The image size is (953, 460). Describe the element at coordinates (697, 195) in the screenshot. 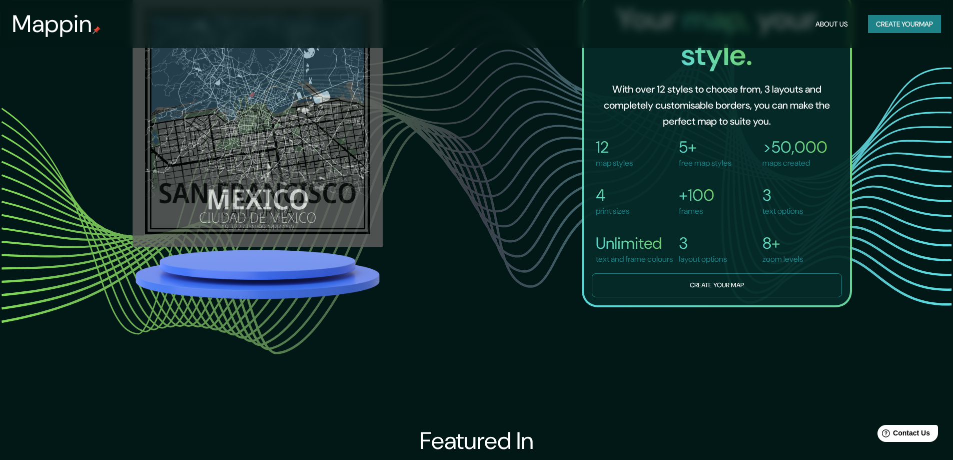

I see `h4: +100` at that location.